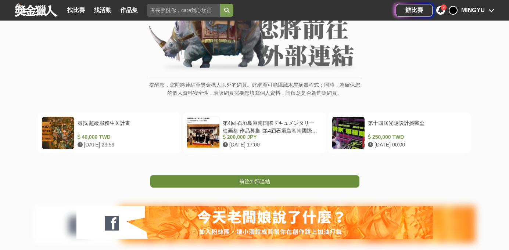 Image resolution: width=509 pixels, height=250 pixels. Describe the element at coordinates (129, 10) in the screenshot. I see `a: 作品集` at that location.